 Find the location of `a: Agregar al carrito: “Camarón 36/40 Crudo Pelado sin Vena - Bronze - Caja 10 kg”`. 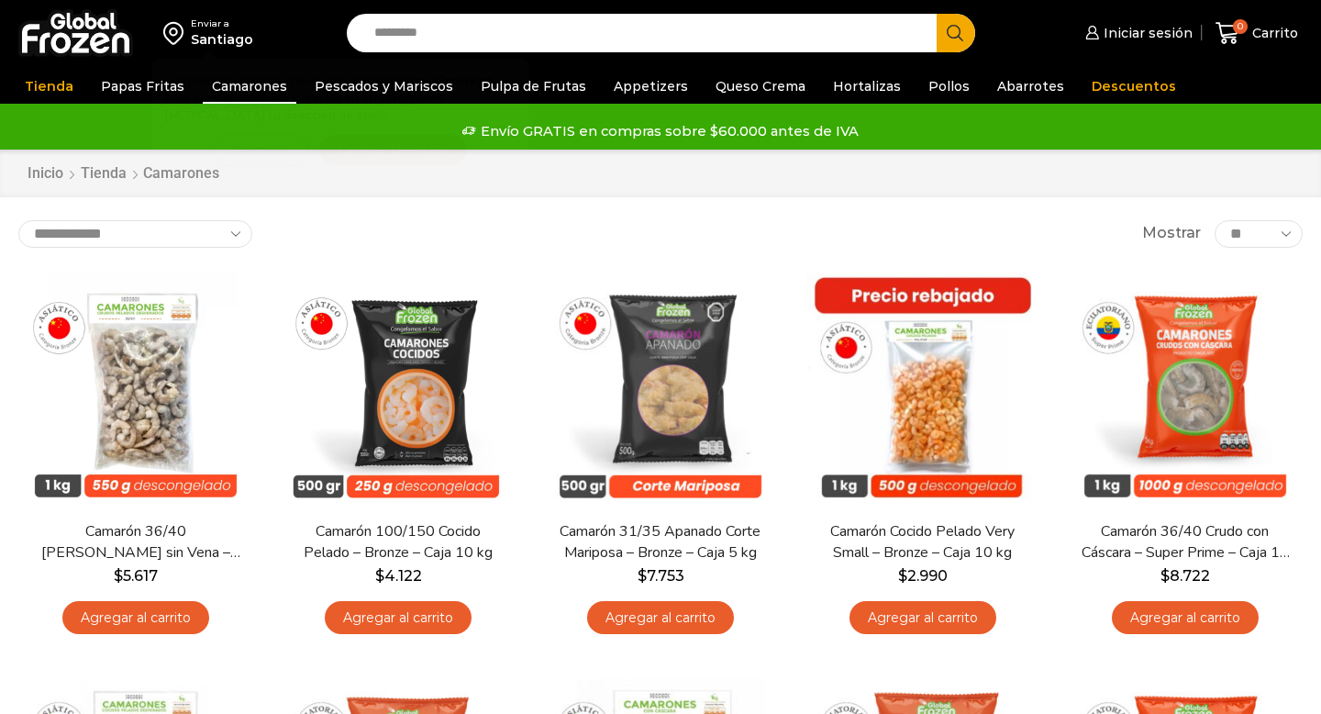

a: Agregar al carrito: “Camarón 36/40 Crudo Pelado sin Vena - Bronze - Caja 10 kg” is located at coordinates (136, 618).